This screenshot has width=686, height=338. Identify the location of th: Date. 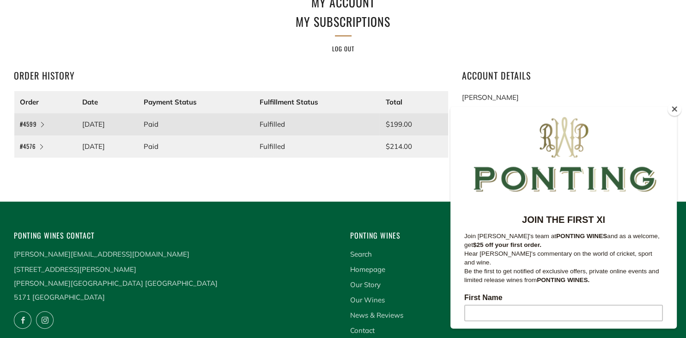
(107, 102).